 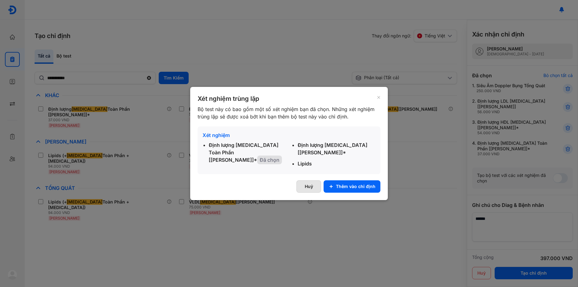 What do you see at coordinates (289, 135) in the screenshot?
I see `div: Xét nghiệm` at bounding box center [289, 135].